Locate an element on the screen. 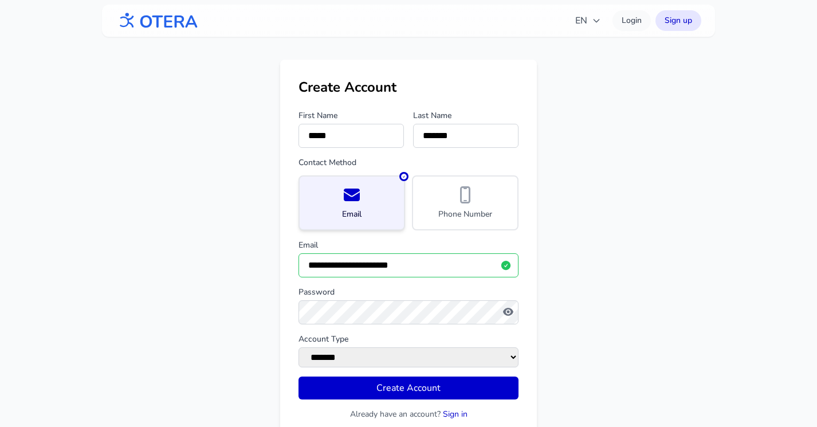 The width and height of the screenshot is (817, 427). button: Create Account is located at coordinates (409, 388).